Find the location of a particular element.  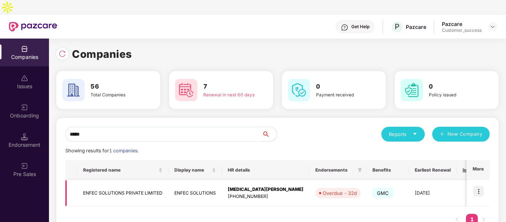

div: Policy issued is located at coordinates (455, 95).